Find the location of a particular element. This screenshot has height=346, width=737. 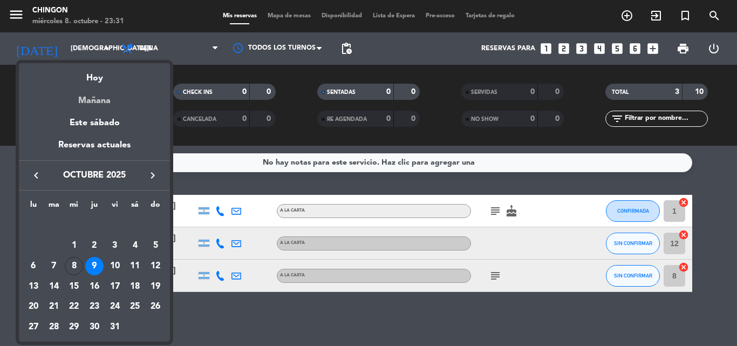

div: 19 is located at coordinates (155, 287).